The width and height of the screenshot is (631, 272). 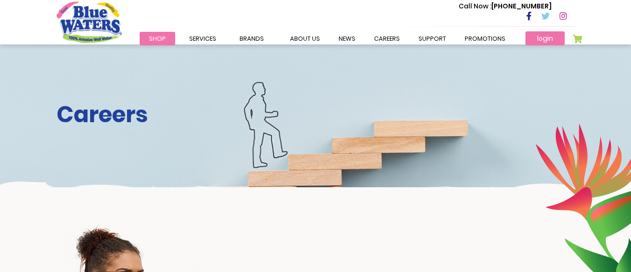 What do you see at coordinates (203, 38) in the screenshot?
I see `span: Services` at bounding box center [203, 38].